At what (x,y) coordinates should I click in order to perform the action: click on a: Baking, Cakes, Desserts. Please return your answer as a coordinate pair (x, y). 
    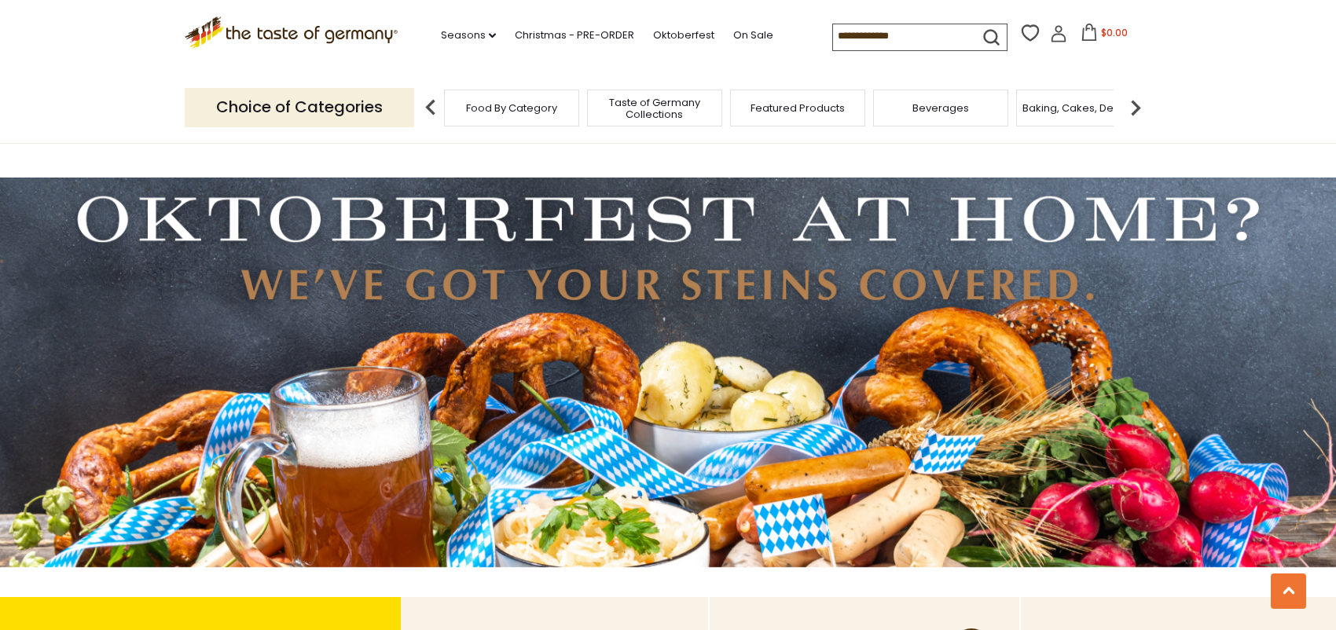
    Looking at the image, I should click on (1083, 108).